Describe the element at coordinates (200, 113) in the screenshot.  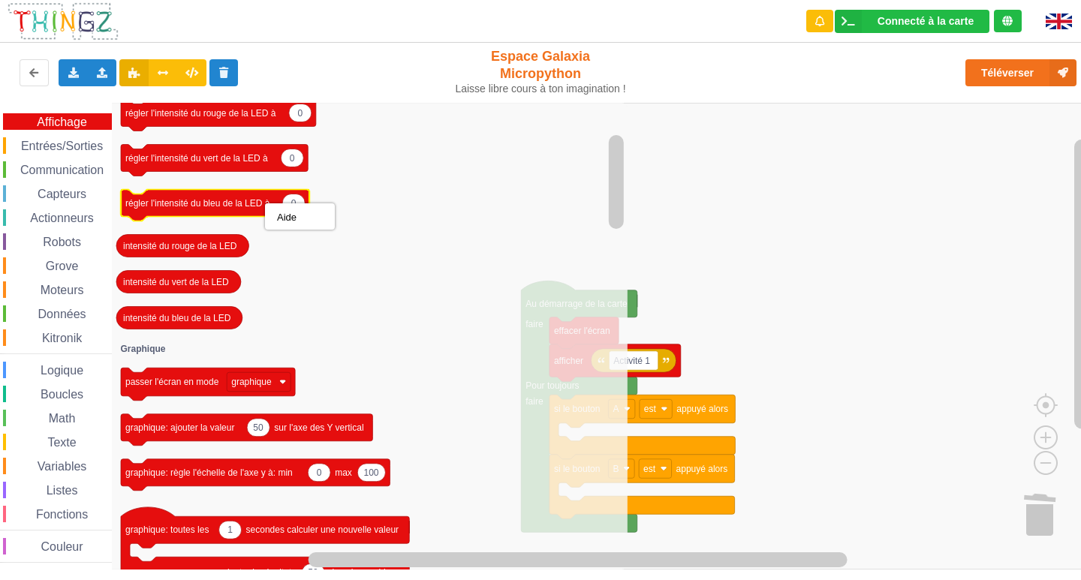
I see `text: régler l'intensité du rouge de la LED à` at that location.